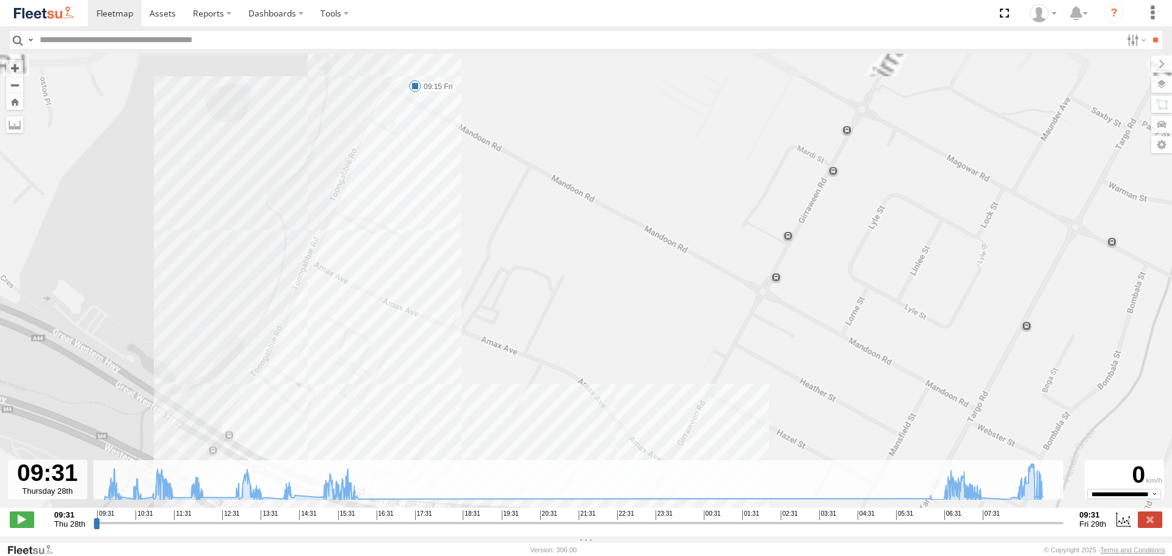 This screenshot has height=556, width=1172. Describe the element at coordinates (15, 101) in the screenshot. I see `button: Zoom Home` at that location.